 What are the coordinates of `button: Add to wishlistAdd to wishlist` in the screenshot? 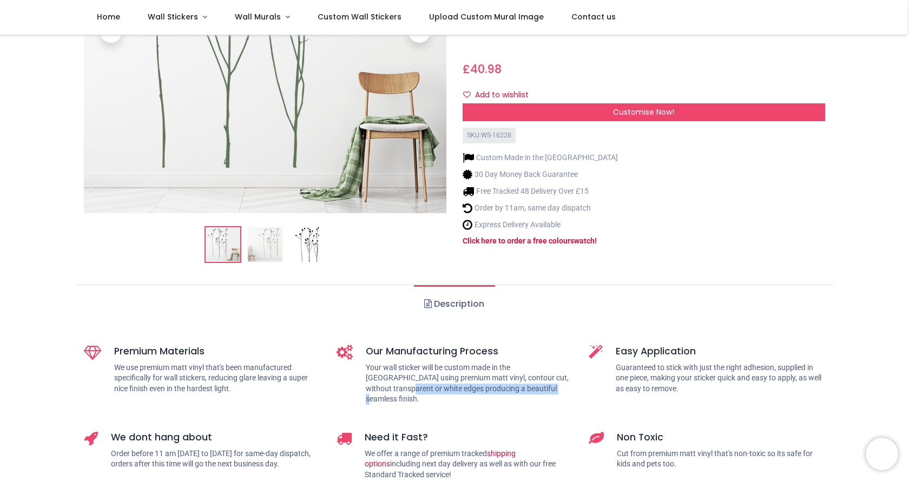 It's located at (500, 95).